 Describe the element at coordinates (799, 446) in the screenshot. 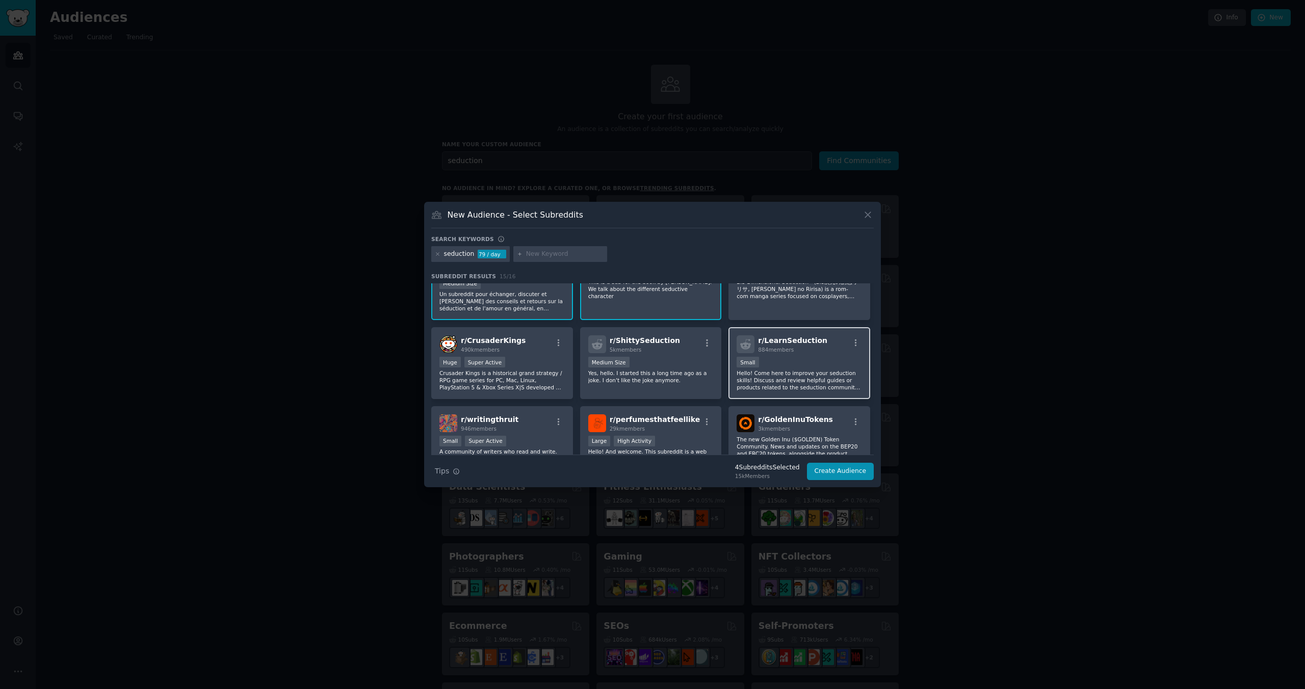

I see `p: The new Golden Inu ($GOLDEN) Token Community. News and updates on the BEP20 and ERC20 tokens, alo...` at that location.